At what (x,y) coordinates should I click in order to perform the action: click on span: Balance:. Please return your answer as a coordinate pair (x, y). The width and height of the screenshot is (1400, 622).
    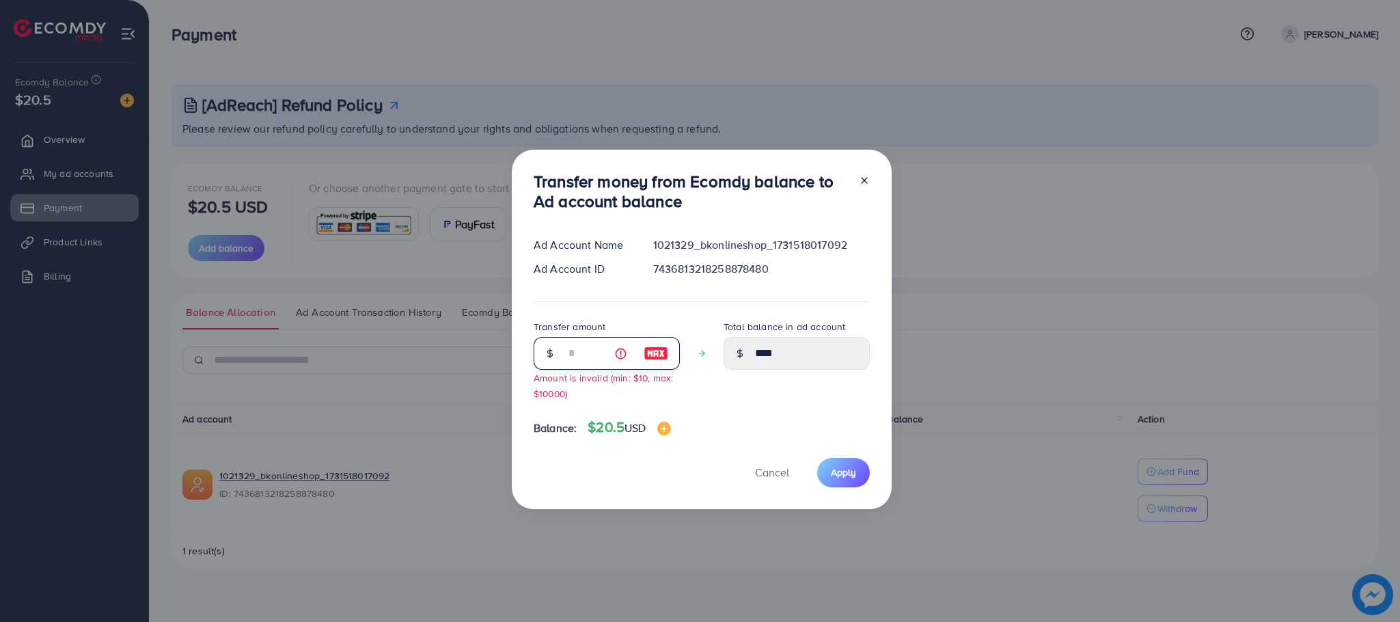
    Looking at the image, I should click on (555, 428).